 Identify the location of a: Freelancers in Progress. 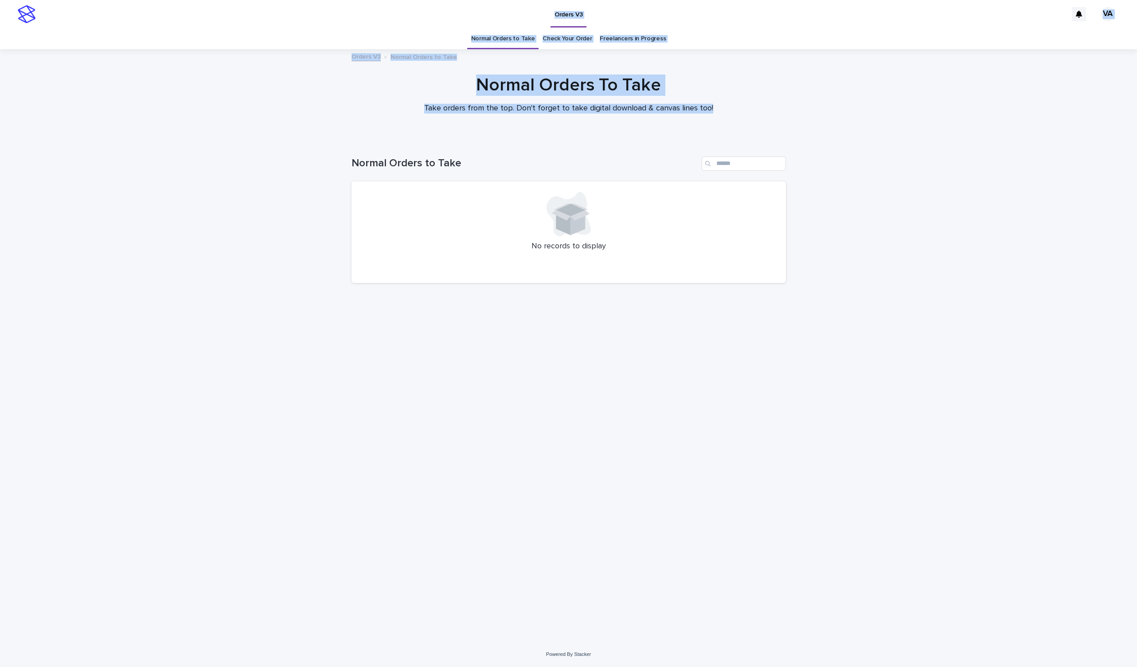
(633, 39).